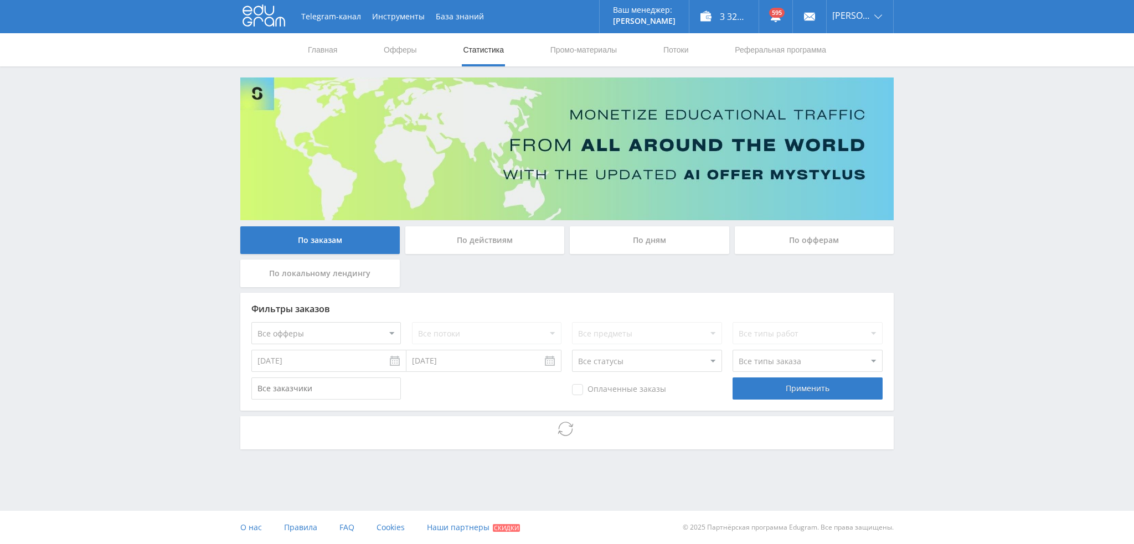 The width and height of the screenshot is (1134, 544). Describe the element at coordinates (251, 527) in the screenshot. I see `span: О нас` at that location.